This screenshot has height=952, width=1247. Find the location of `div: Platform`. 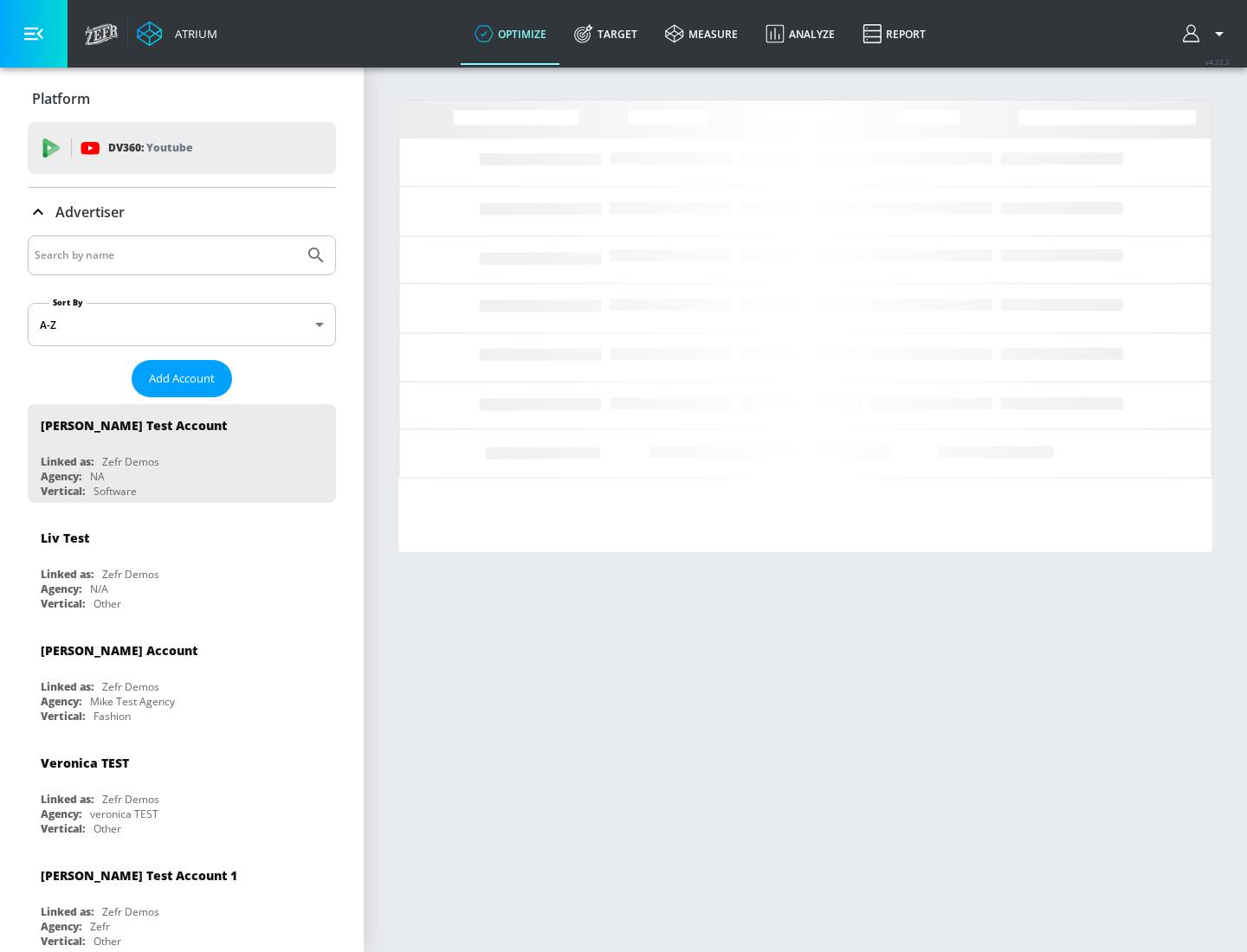

div: Platform is located at coordinates (182, 98).